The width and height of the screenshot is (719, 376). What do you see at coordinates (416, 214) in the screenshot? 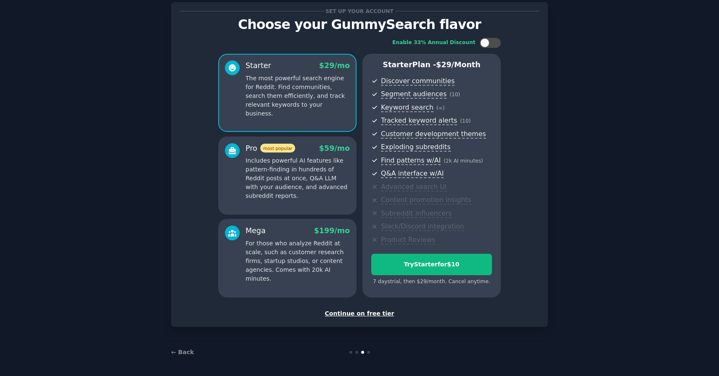
I see `span: Subreddit influencers` at bounding box center [416, 214].